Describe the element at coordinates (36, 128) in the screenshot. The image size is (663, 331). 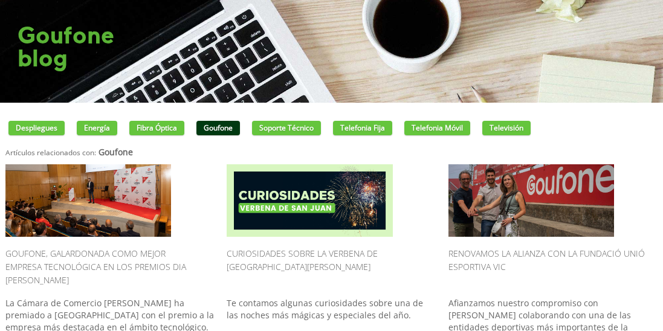
I see `a: Despliegues` at that location.